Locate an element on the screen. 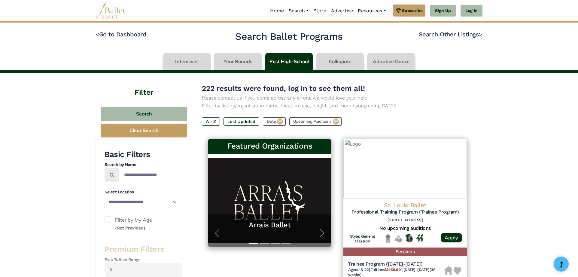  button: Clear Search is located at coordinates (144, 130).